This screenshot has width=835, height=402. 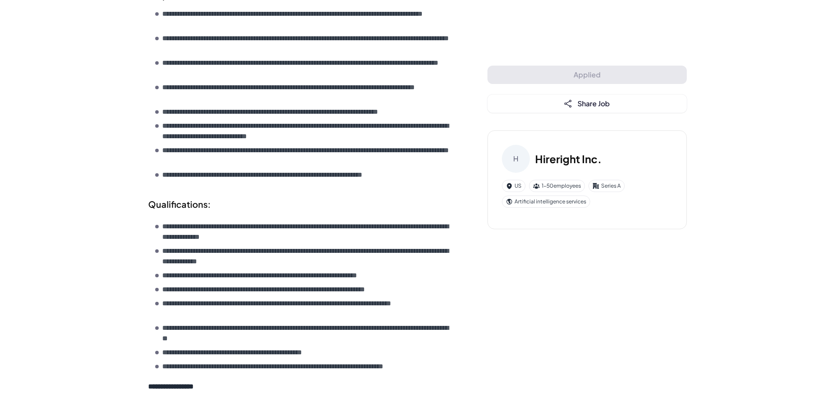 I want to click on div: Artificial intelligence services, so click(x=546, y=202).